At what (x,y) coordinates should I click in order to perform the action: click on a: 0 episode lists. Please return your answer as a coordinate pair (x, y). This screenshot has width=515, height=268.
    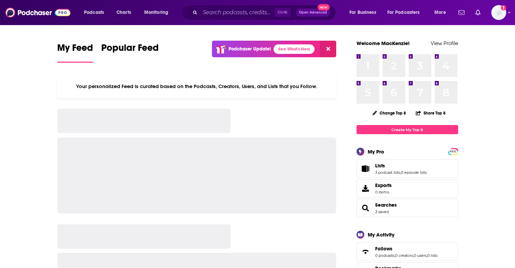
    Looking at the image, I should click on (414, 172).